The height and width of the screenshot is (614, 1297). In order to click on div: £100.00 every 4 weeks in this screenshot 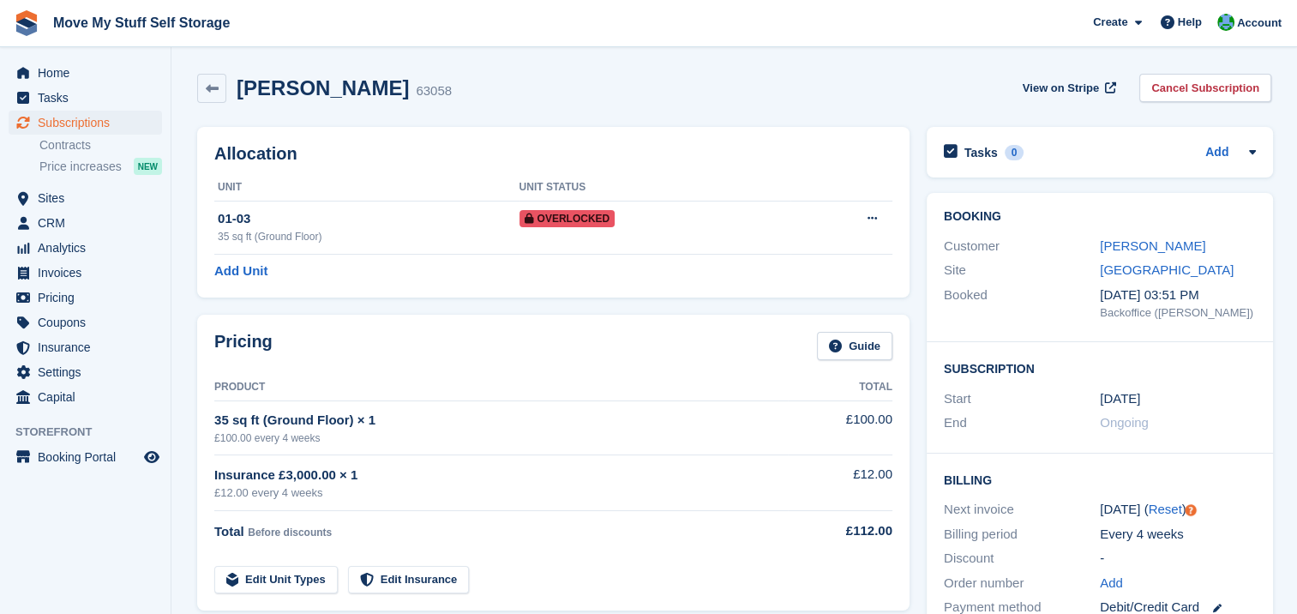, I will do `click(501, 438)`.